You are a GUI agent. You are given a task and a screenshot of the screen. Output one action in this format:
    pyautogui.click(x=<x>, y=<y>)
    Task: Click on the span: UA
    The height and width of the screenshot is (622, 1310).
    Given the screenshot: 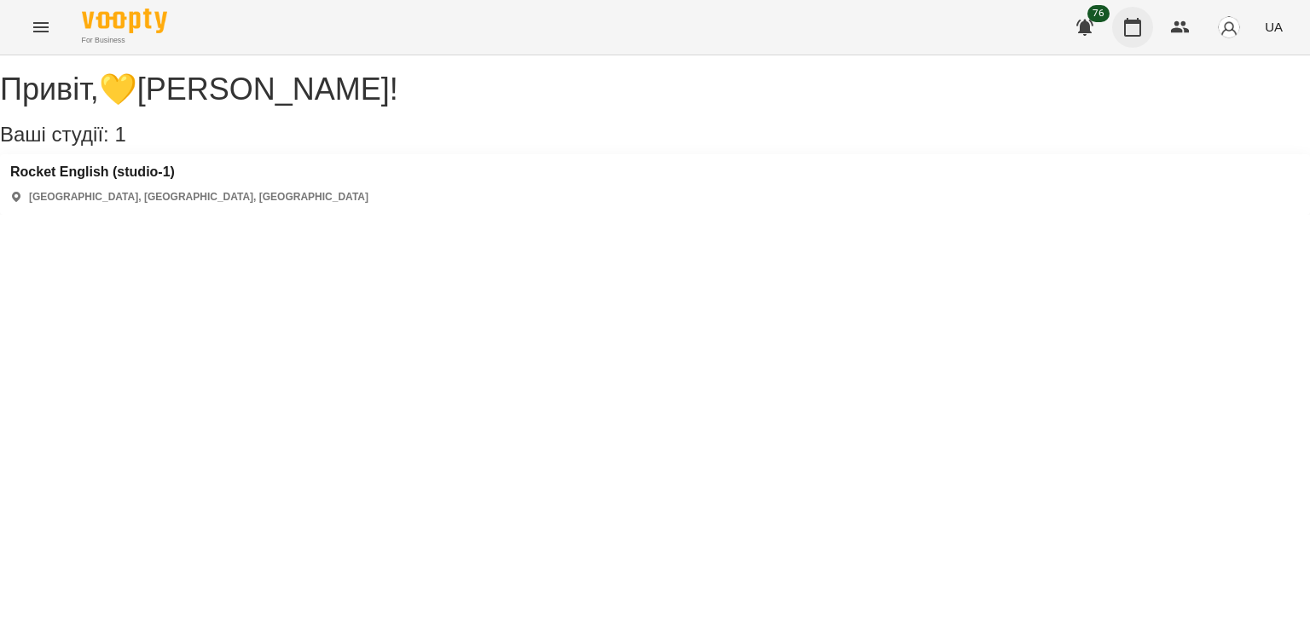 What is the action you would take?
    pyautogui.click(x=1273, y=26)
    